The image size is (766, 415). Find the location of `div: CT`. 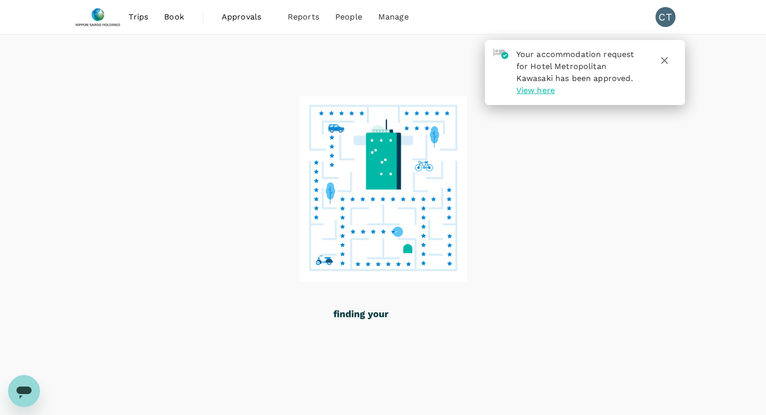

div: CT is located at coordinates (665, 17).